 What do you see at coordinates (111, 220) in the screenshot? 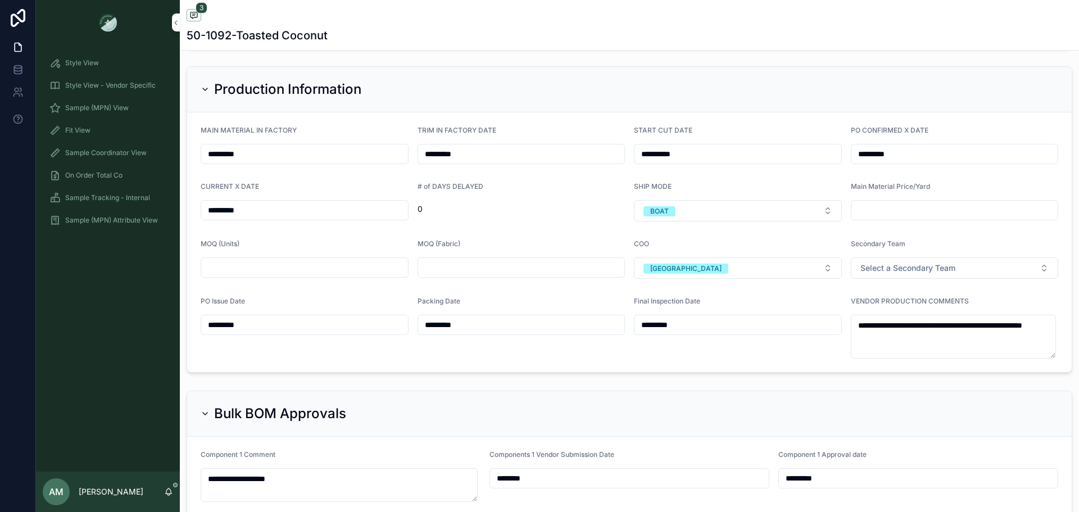
I see `span: Sample (MPN) Attribute View` at bounding box center [111, 220].